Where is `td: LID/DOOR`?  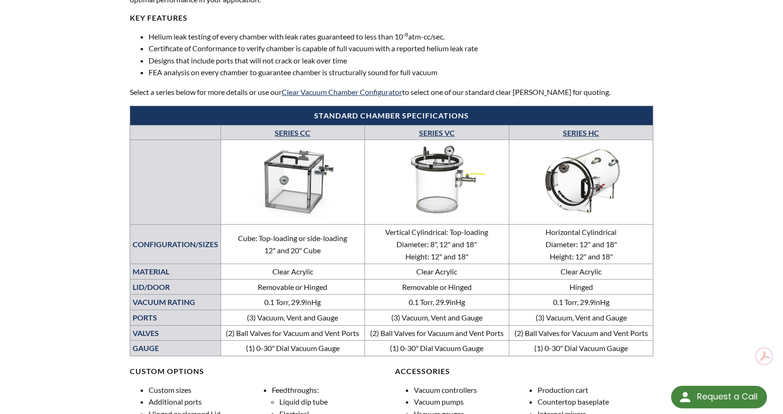 td: LID/DOOR is located at coordinates (175, 287).